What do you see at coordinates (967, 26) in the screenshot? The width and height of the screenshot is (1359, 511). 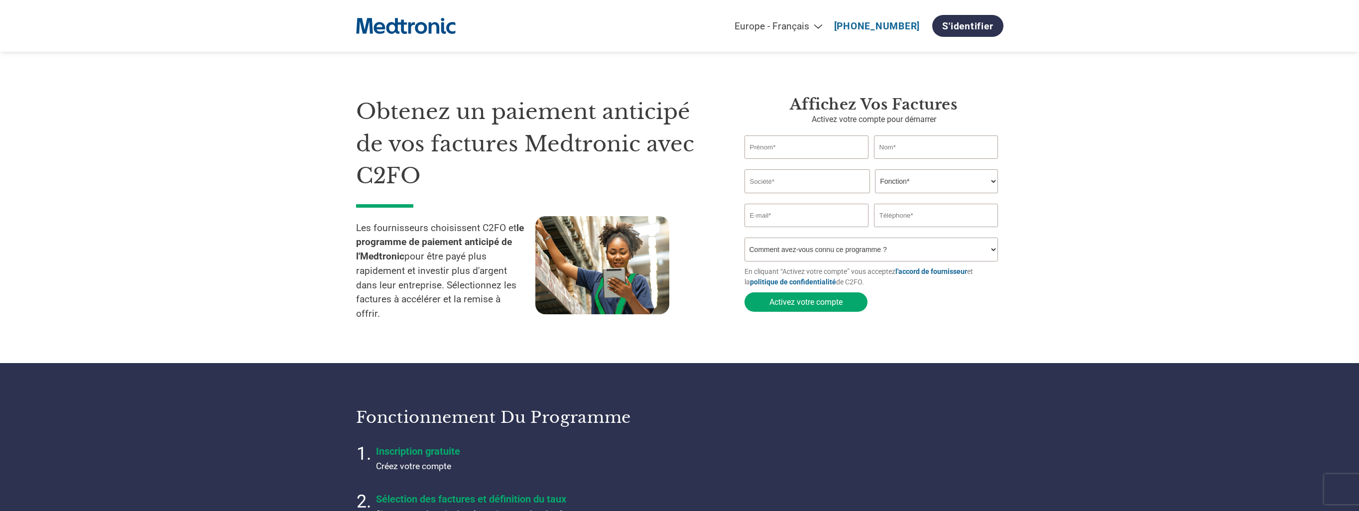 I see `a: S'identifier` at bounding box center [967, 26].